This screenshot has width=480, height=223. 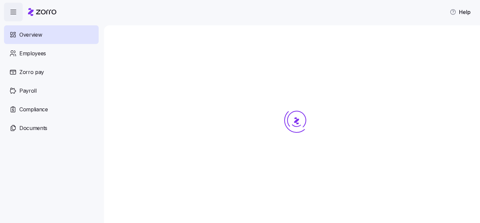 What do you see at coordinates (460, 12) in the screenshot?
I see `button: Help` at bounding box center [460, 12].